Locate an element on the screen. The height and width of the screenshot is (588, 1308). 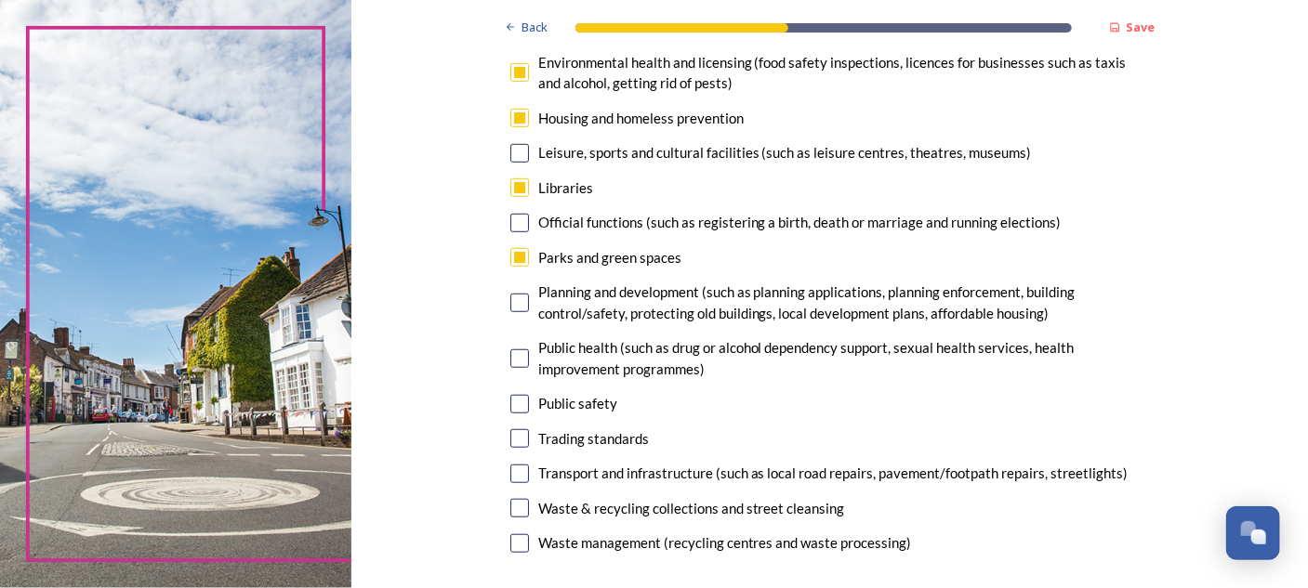
div: Waste management (recycling centres and waste processing) is located at coordinates (725, 543).